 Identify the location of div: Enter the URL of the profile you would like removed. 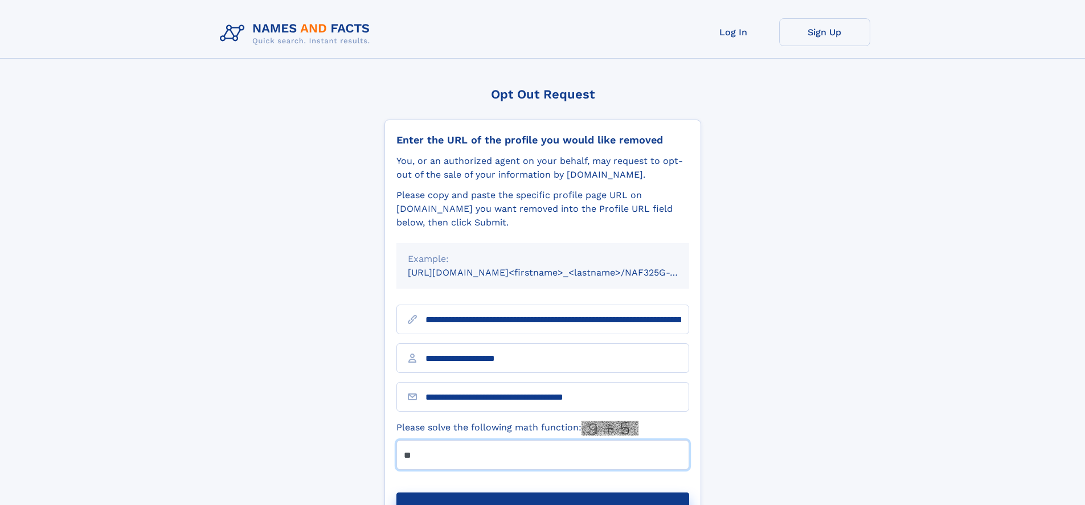
(543, 140).